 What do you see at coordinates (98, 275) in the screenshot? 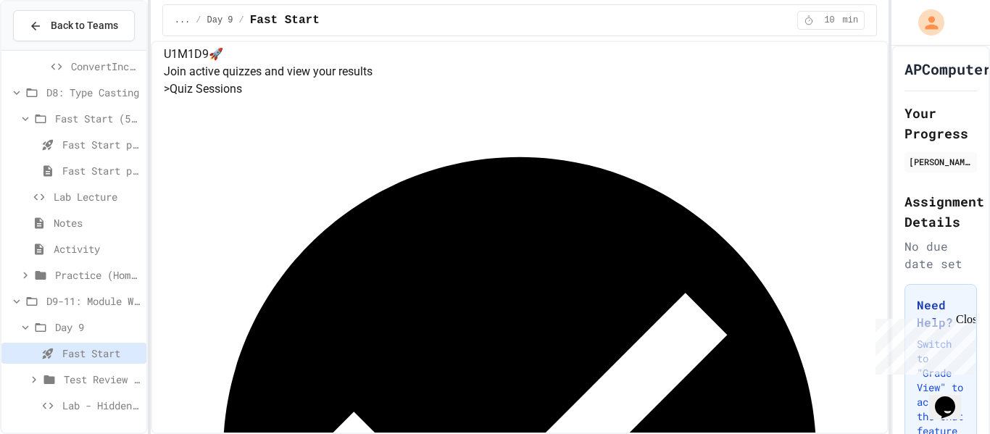
I see `span: Practice (Homework, if needed)` at bounding box center [98, 275].